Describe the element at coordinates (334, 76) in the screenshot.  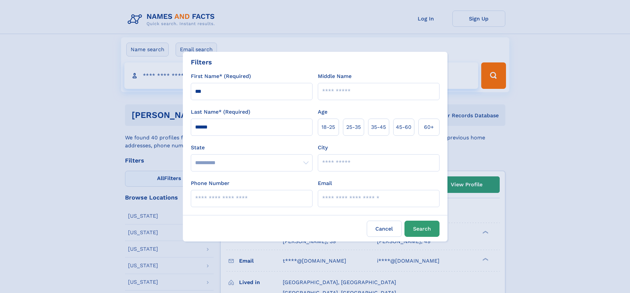
I see `label: Middle Name` at that location.